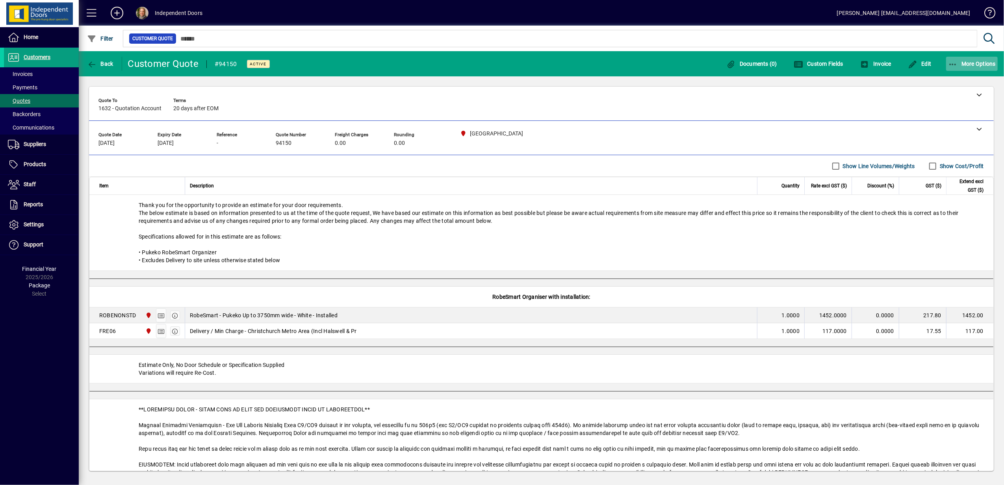  Describe the element at coordinates (968, 186) in the screenshot. I see `span: Extend excl GST ($)` at that location.